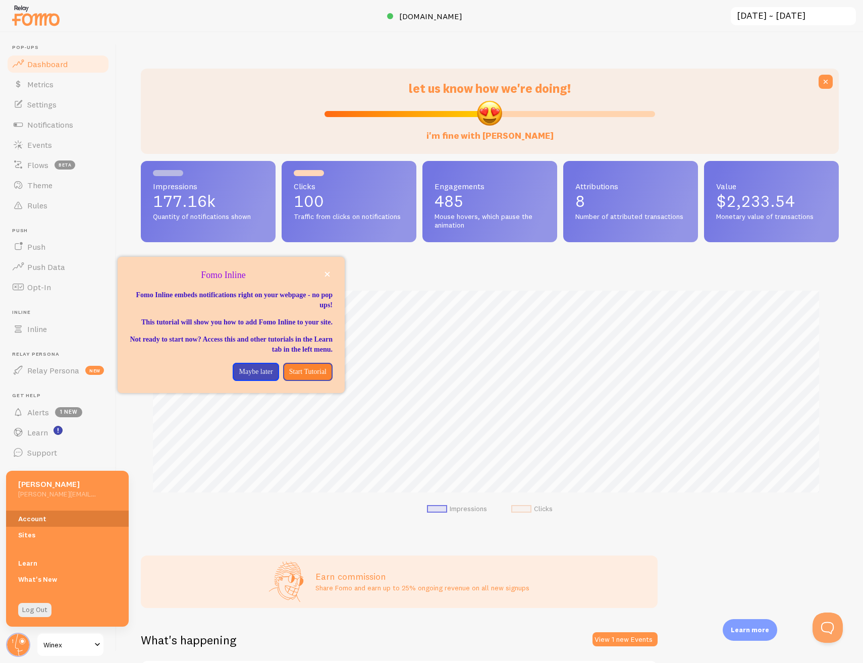 The height and width of the screenshot is (663, 863). Describe the element at coordinates (308, 372) in the screenshot. I see `button: Start Tutorial` at that location.